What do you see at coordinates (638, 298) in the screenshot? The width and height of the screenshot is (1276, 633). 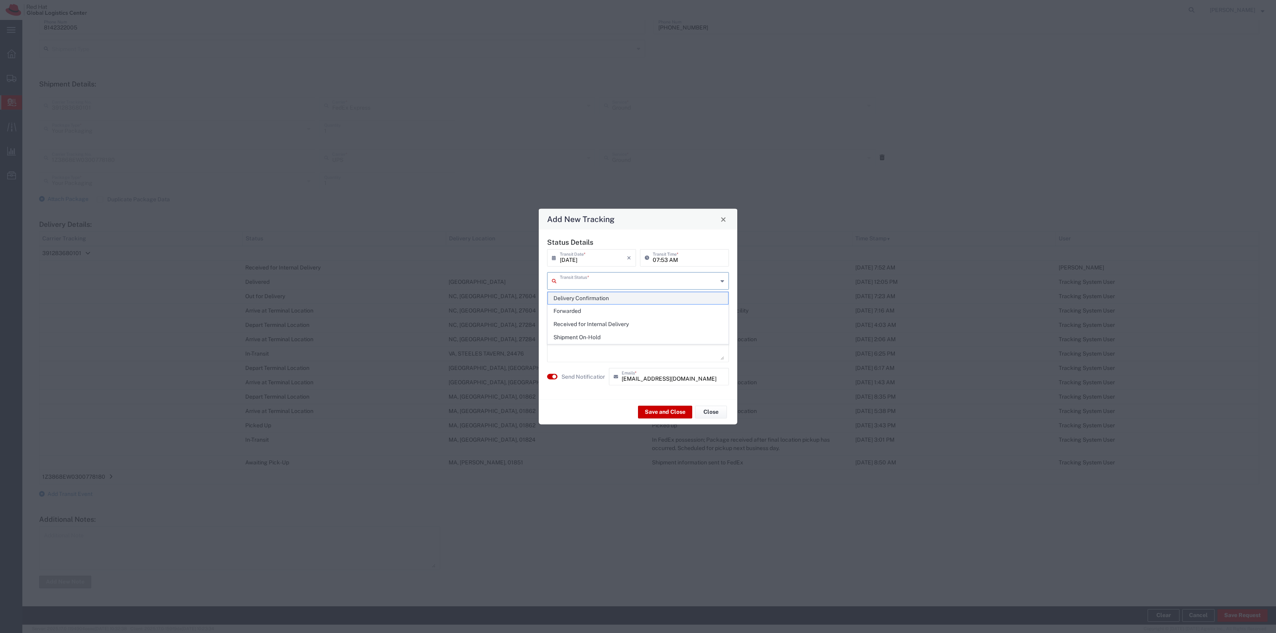 I see `span: Delivery Confirmation` at bounding box center [638, 298].